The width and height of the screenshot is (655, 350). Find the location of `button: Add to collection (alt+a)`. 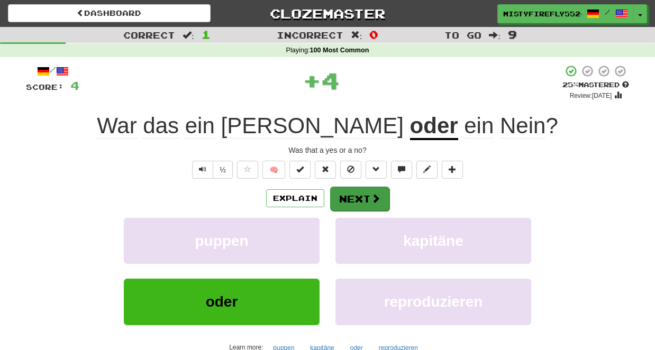

button: Add to collection (alt+a) is located at coordinates (453, 170).